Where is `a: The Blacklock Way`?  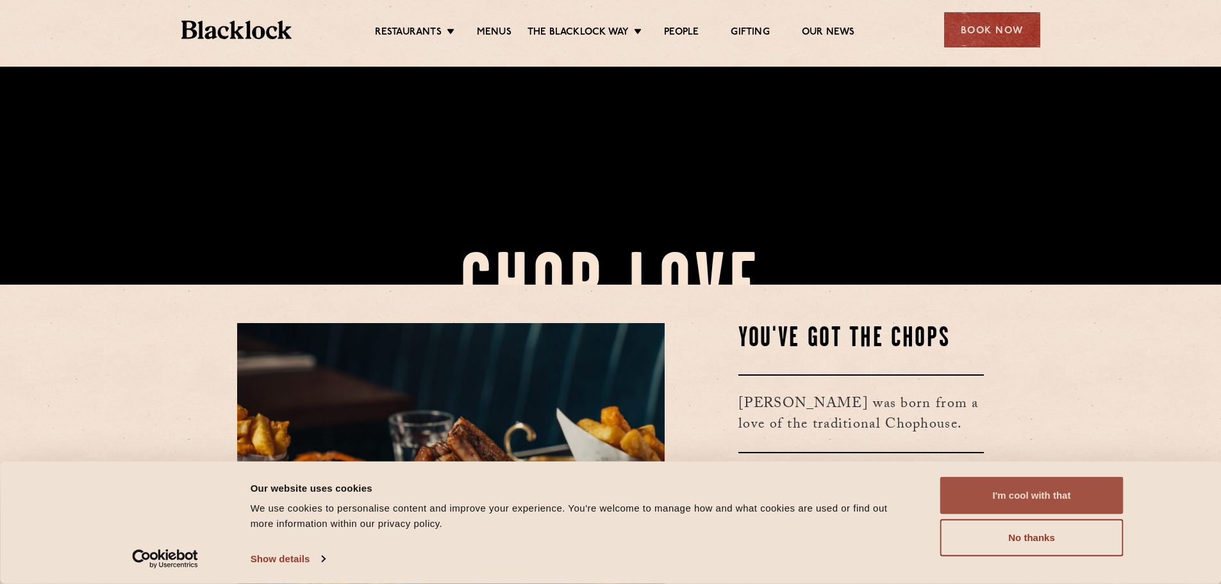 a: The Blacklock Way is located at coordinates (578, 33).